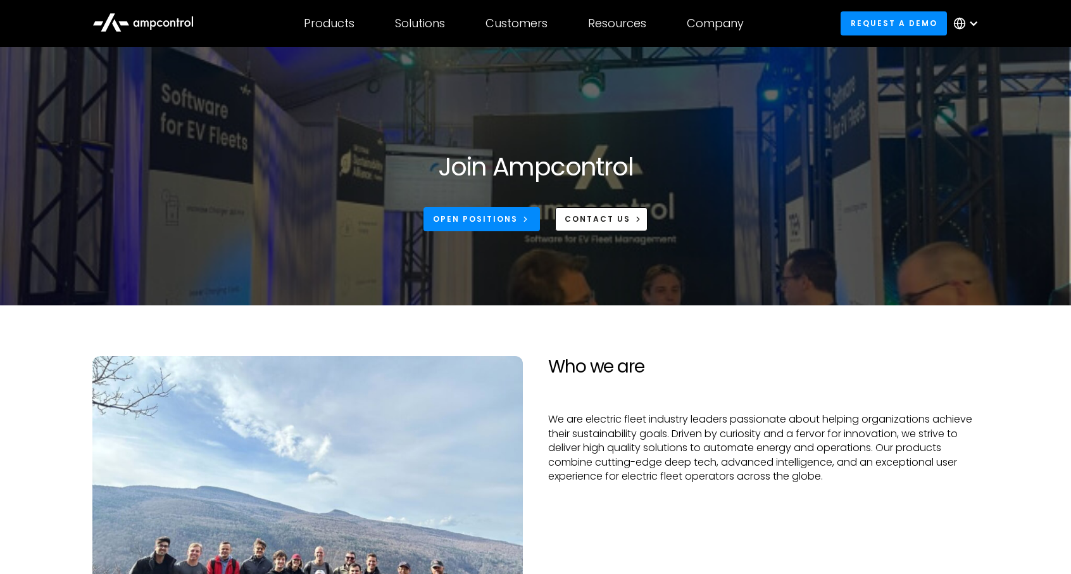 This screenshot has height=574, width=1071. I want to click on div: CONTACT US, so click(598, 219).